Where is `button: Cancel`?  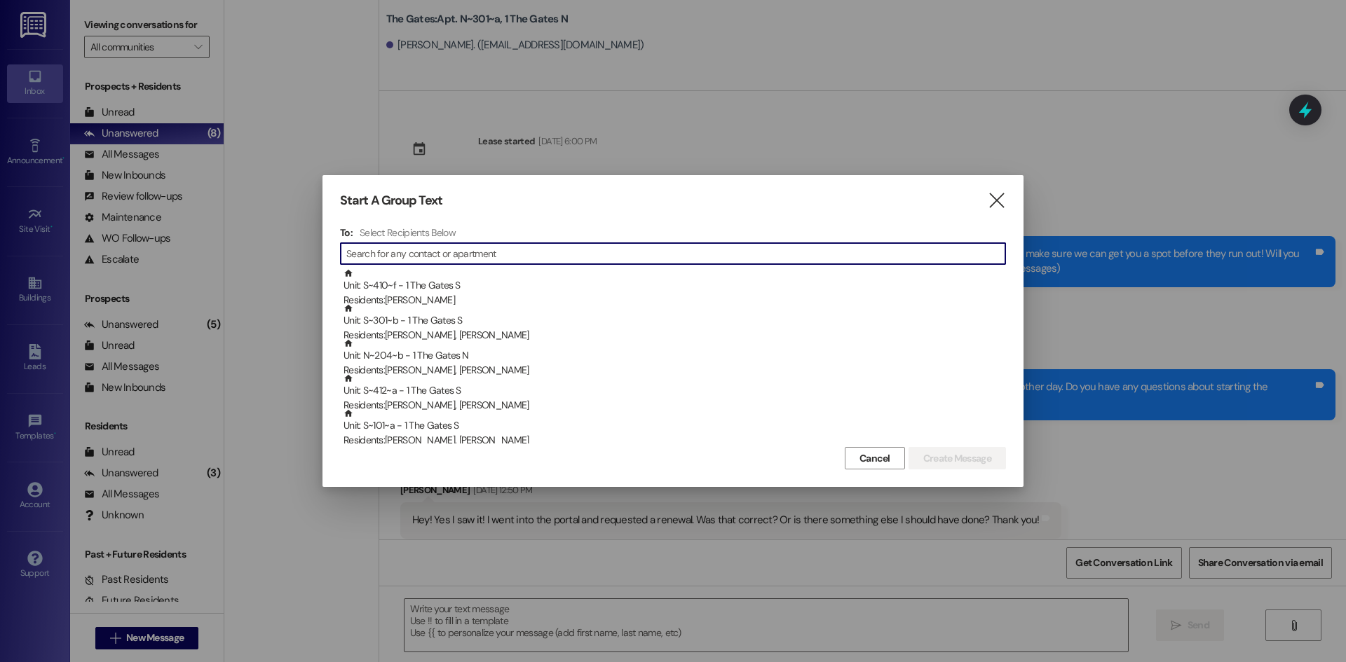
button: Cancel is located at coordinates (875, 458).